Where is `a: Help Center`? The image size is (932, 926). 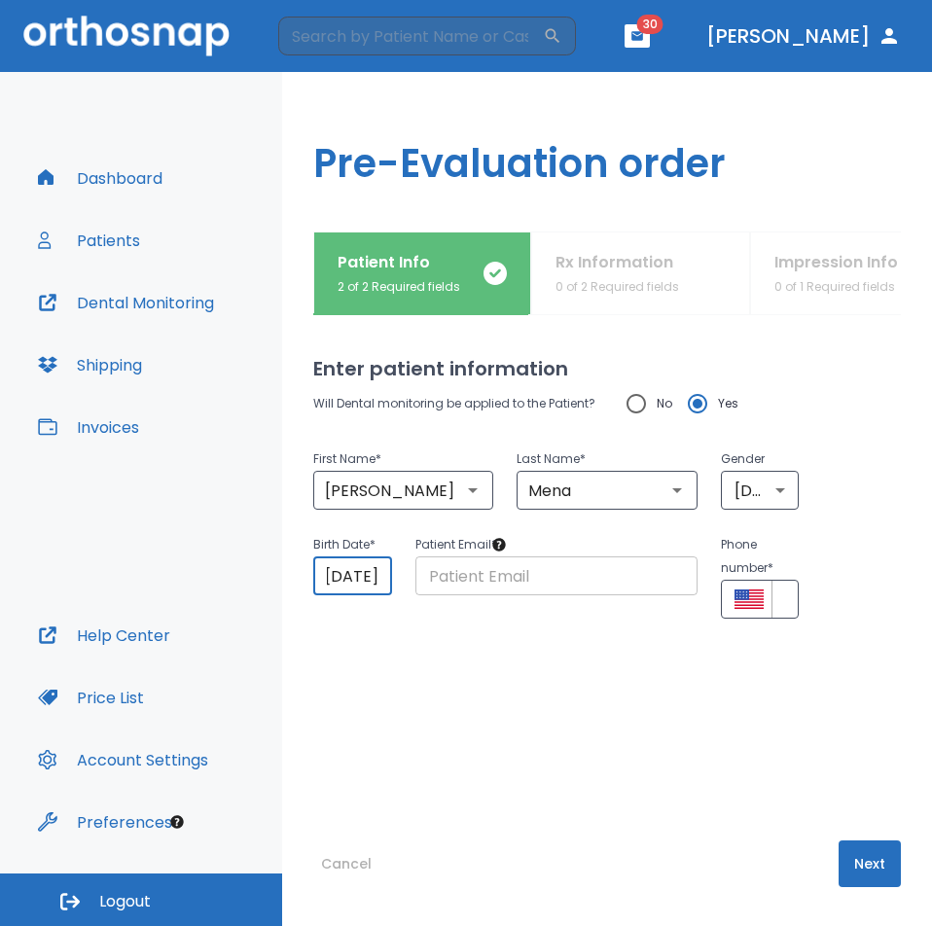 a: Help Center is located at coordinates (104, 635).